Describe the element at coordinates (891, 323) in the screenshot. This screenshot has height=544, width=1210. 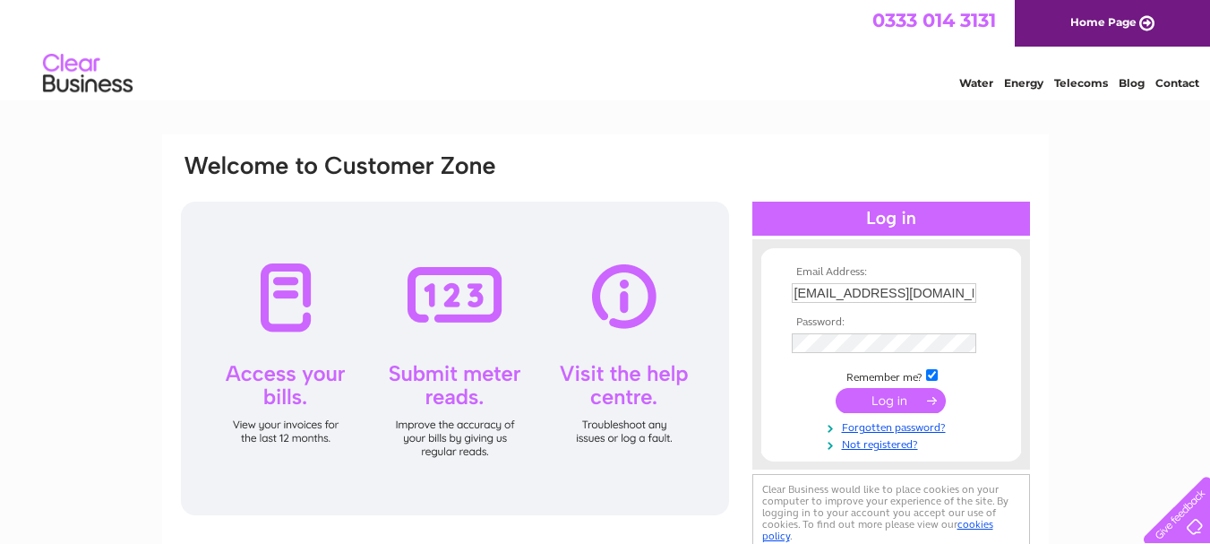
I see `th: Password:` at that location.